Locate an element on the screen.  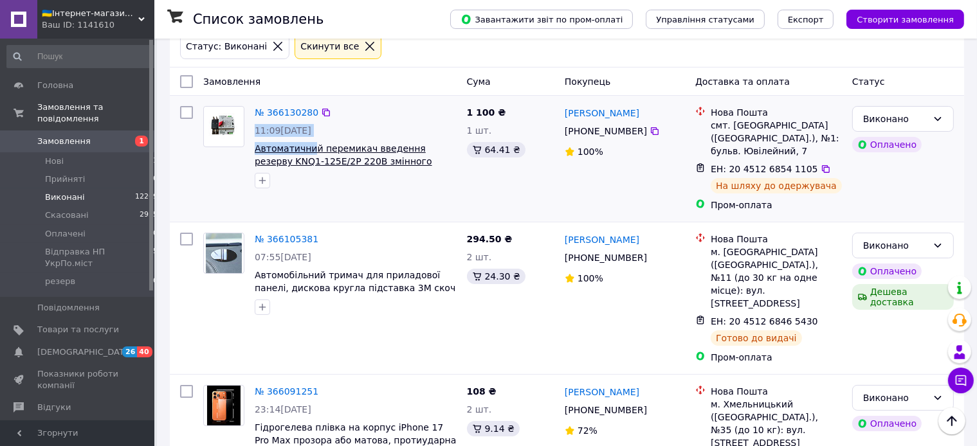
button: Чат з покупцем is located at coordinates (961, 381).